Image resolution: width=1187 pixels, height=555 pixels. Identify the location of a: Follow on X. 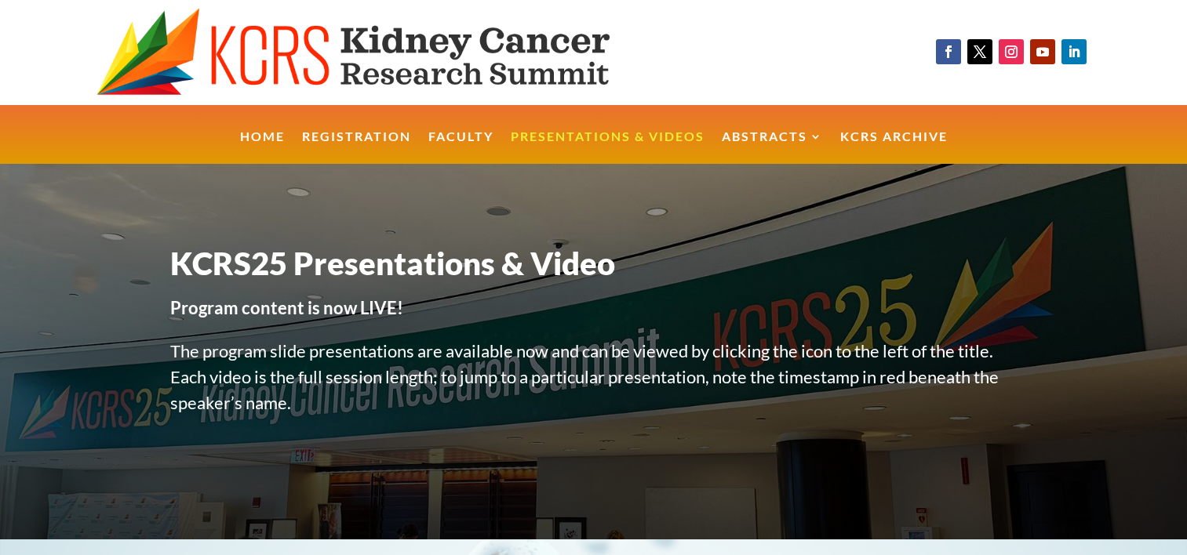
(980, 52).